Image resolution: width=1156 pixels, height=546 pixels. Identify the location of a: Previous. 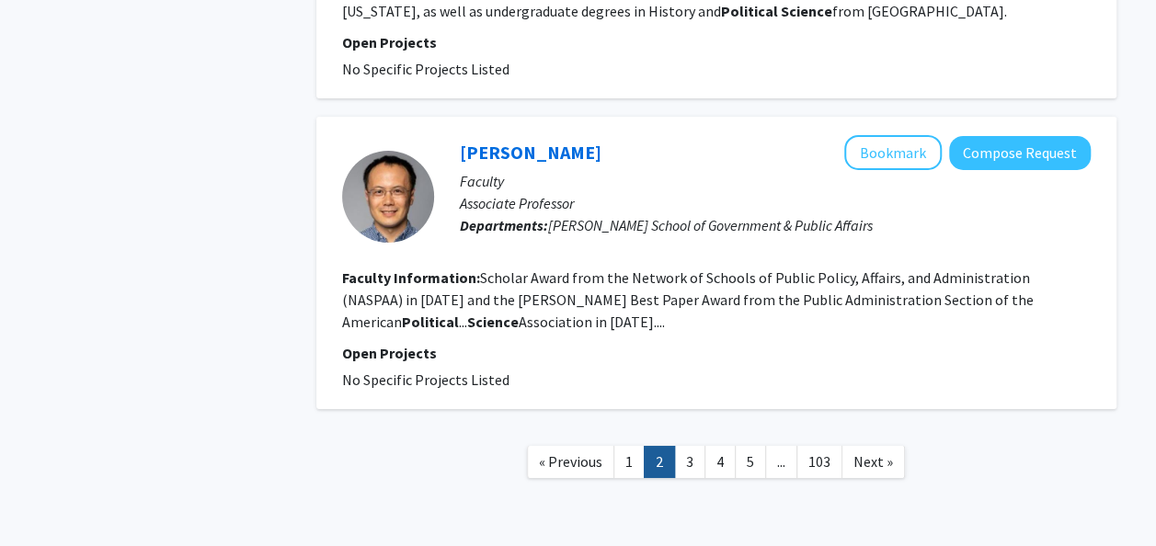
(570, 462).